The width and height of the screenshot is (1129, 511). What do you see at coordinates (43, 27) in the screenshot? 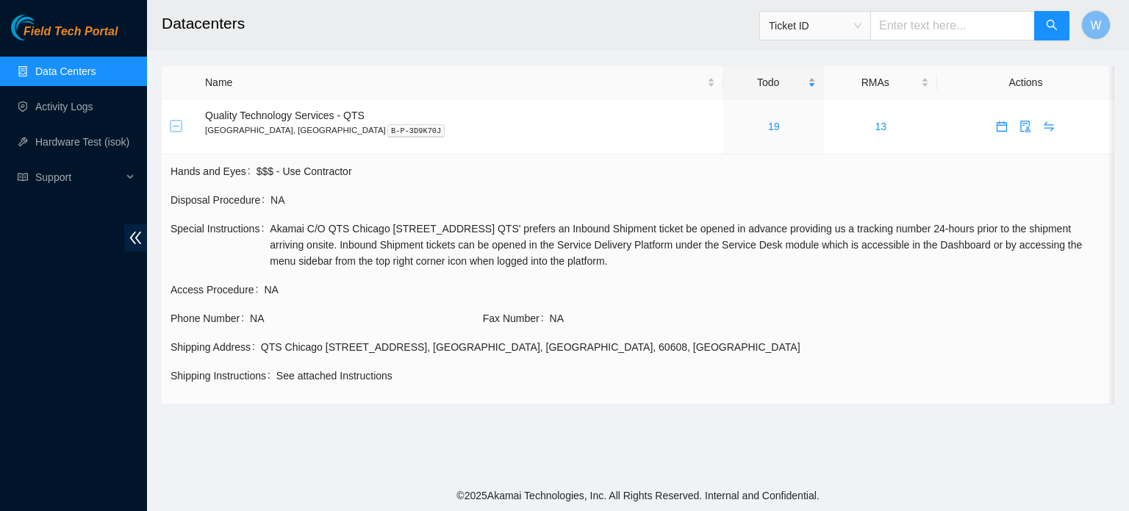
I see `img: Akamai Technologies` at bounding box center [43, 27].